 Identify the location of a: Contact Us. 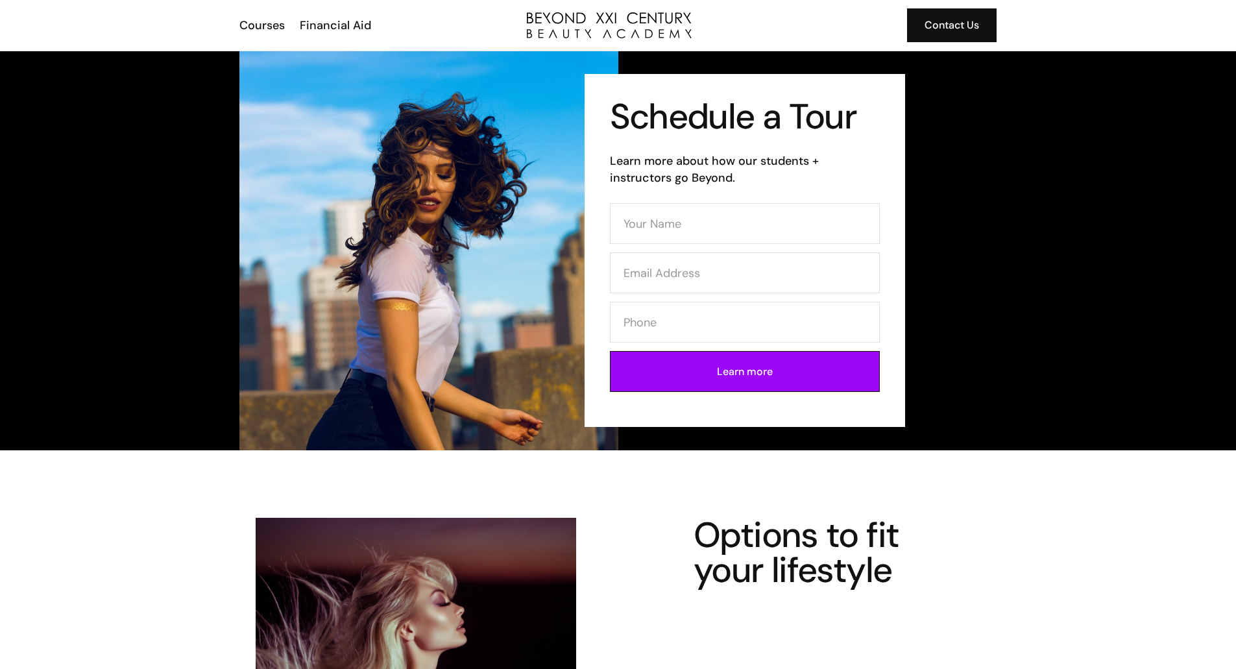
(952, 25).